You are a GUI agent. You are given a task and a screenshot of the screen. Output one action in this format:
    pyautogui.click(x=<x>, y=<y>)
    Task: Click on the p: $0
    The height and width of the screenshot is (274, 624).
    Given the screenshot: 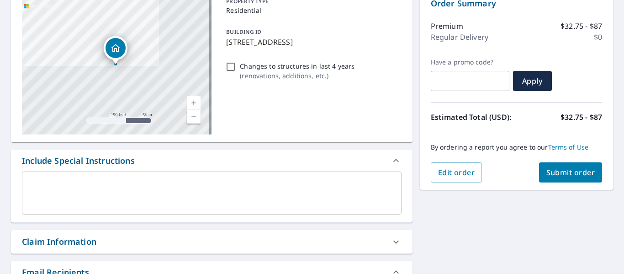 What is the action you would take?
    pyautogui.click(x=598, y=37)
    